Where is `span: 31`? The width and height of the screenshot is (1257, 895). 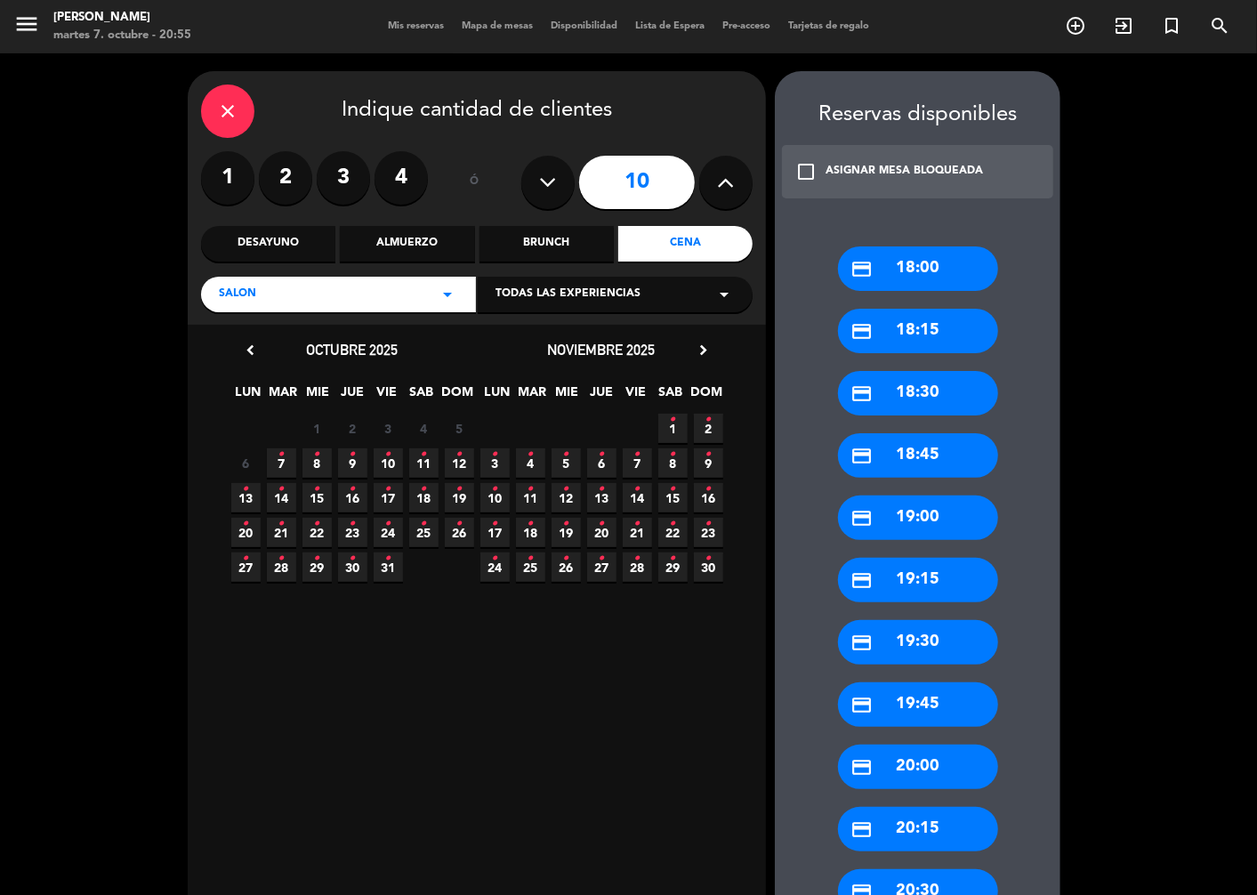 span: 31 is located at coordinates (388, 567).